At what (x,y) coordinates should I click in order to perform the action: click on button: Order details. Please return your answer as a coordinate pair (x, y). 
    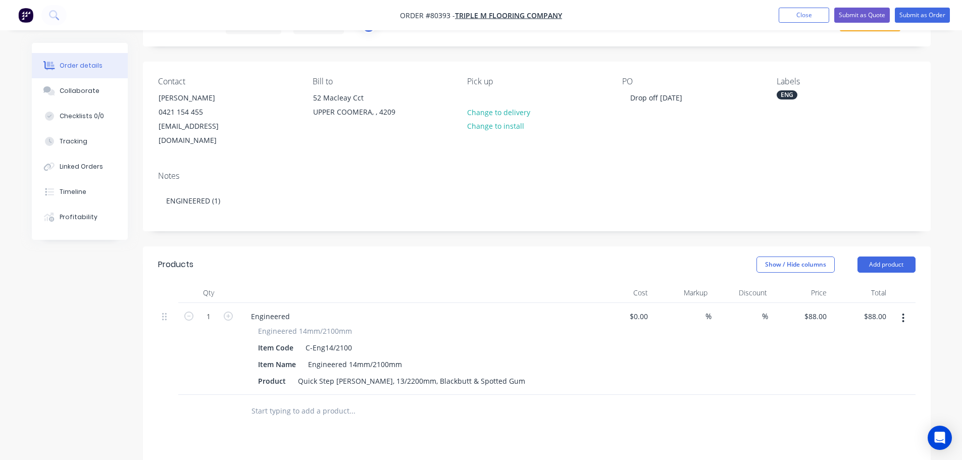
    Looking at the image, I should click on (80, 66).